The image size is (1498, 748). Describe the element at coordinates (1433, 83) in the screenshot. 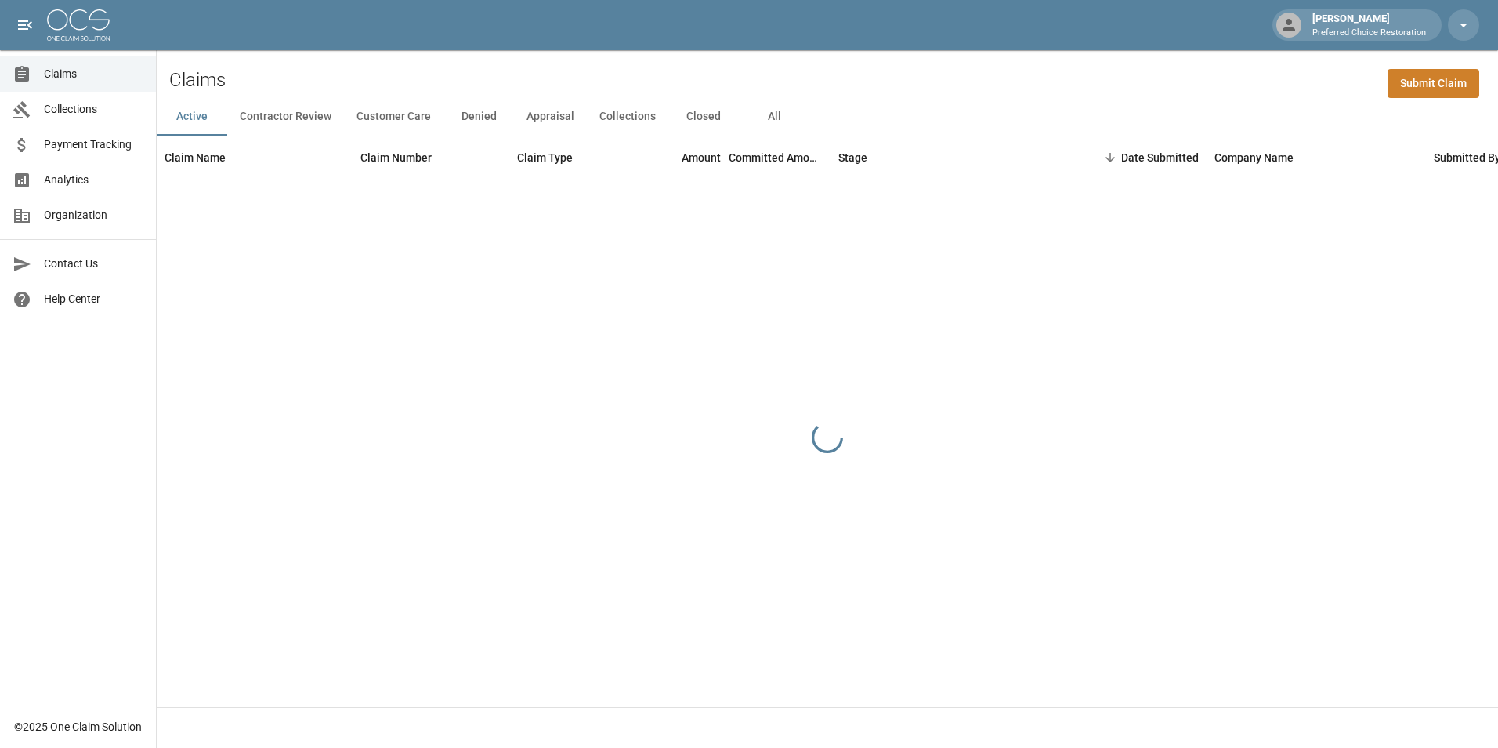

I see `a: Submit Claim` at that location.